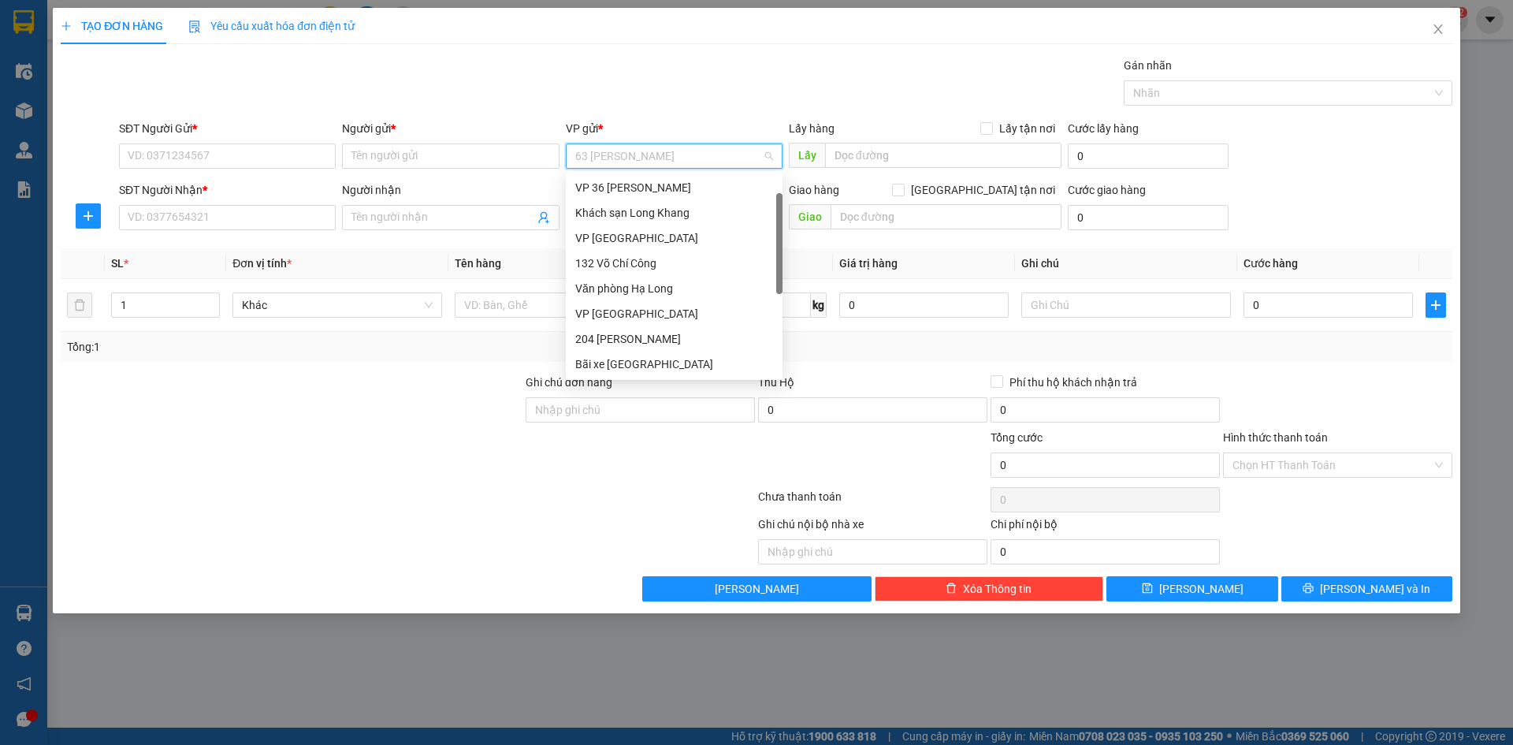  What do you see at coordinates (1308, 589) in the screenshot?
I see `span: printer` at bounding box center [1308, 589].